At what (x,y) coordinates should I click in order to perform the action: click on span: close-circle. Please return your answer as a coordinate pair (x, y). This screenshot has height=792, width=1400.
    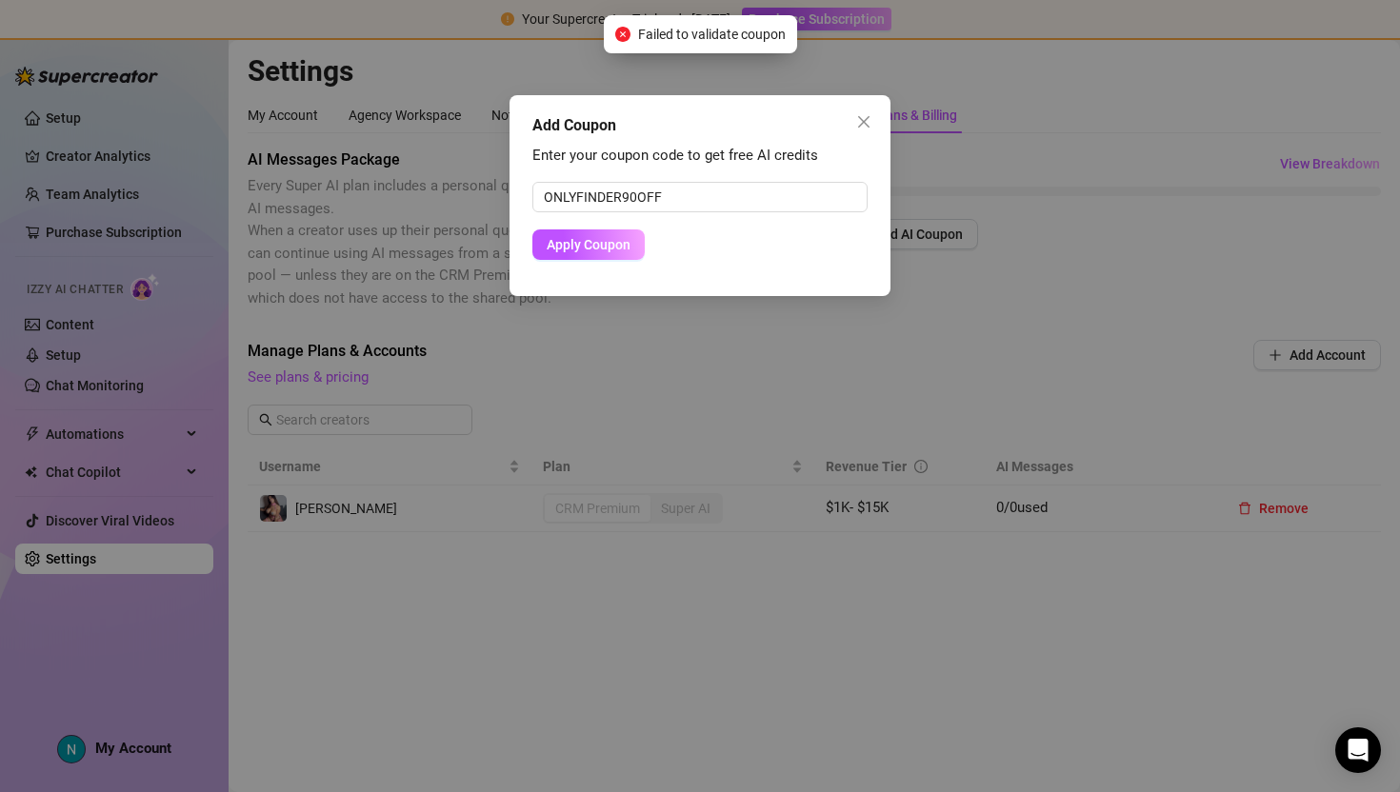
    Looking at the image, I should click on (623, 34).